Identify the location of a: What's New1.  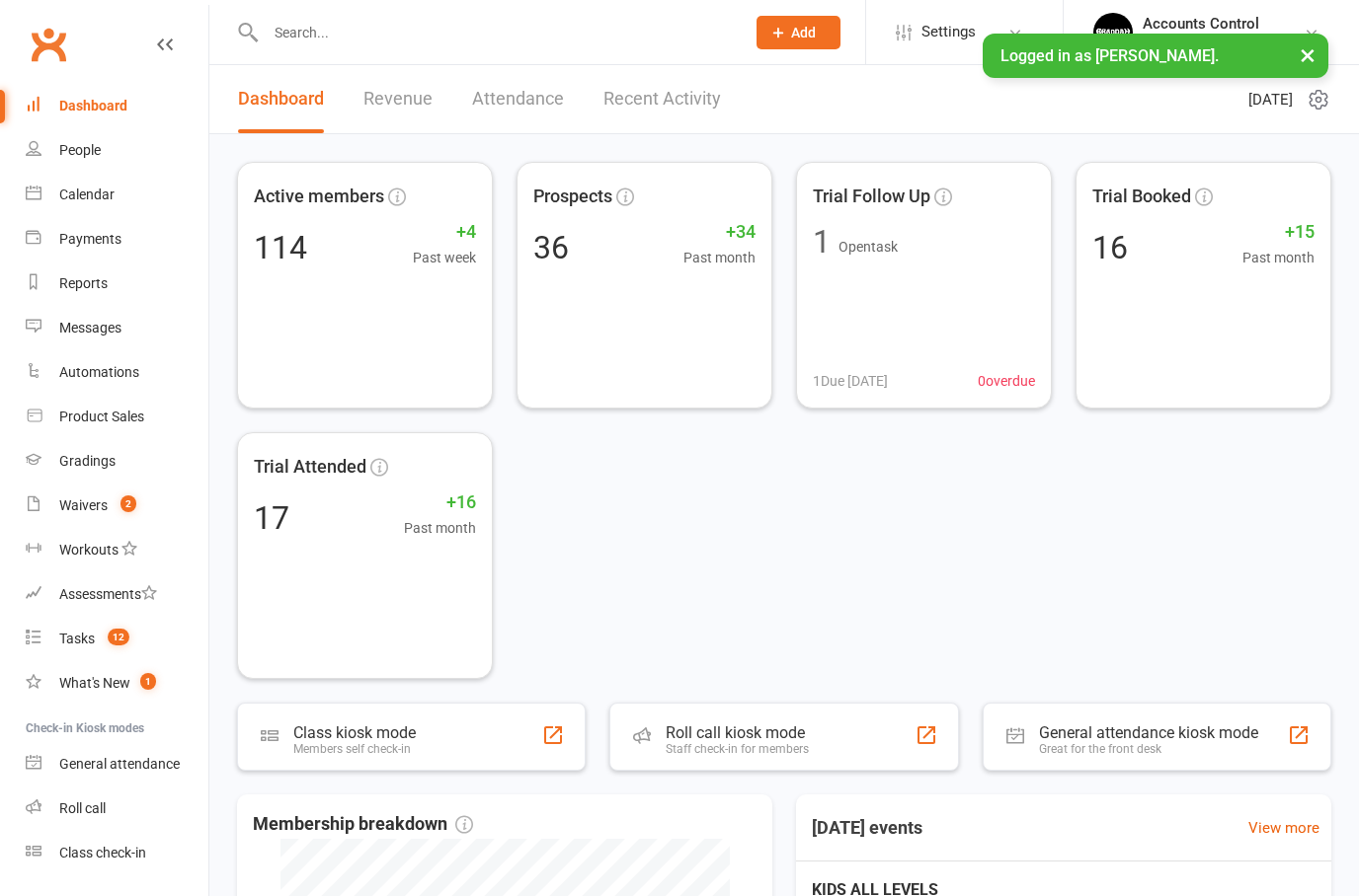
(116, 684).